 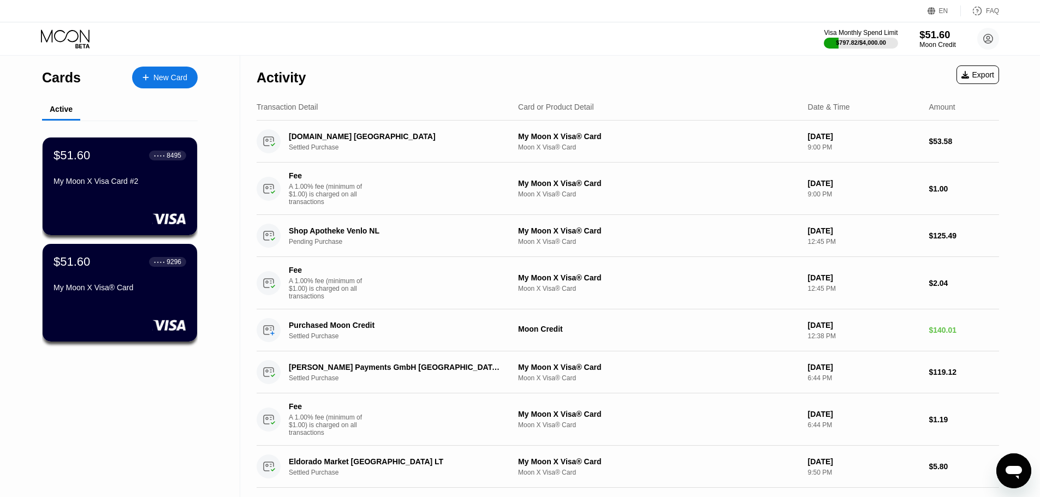 What do you see at coordinates (120, 293) in the screenshot?
I see `div: $51.60● ● ● ●9296My Moon X Visa® Card` at bounding box center [120, 293].